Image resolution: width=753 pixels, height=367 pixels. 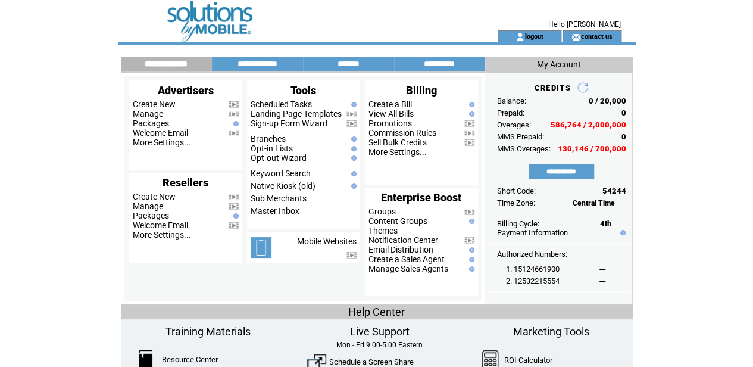 I want to click on span: Tools, so click(x=303, y=90).